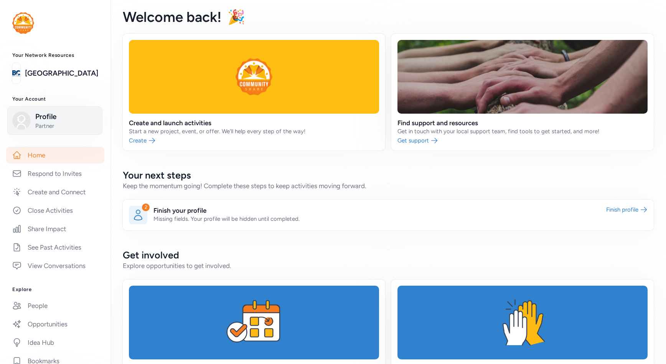 The image size is (666, 364). What do you see at coordinates (388, 175) in the screenshot?
I see `h2: Your next steps` at bounding box center [388, 175].